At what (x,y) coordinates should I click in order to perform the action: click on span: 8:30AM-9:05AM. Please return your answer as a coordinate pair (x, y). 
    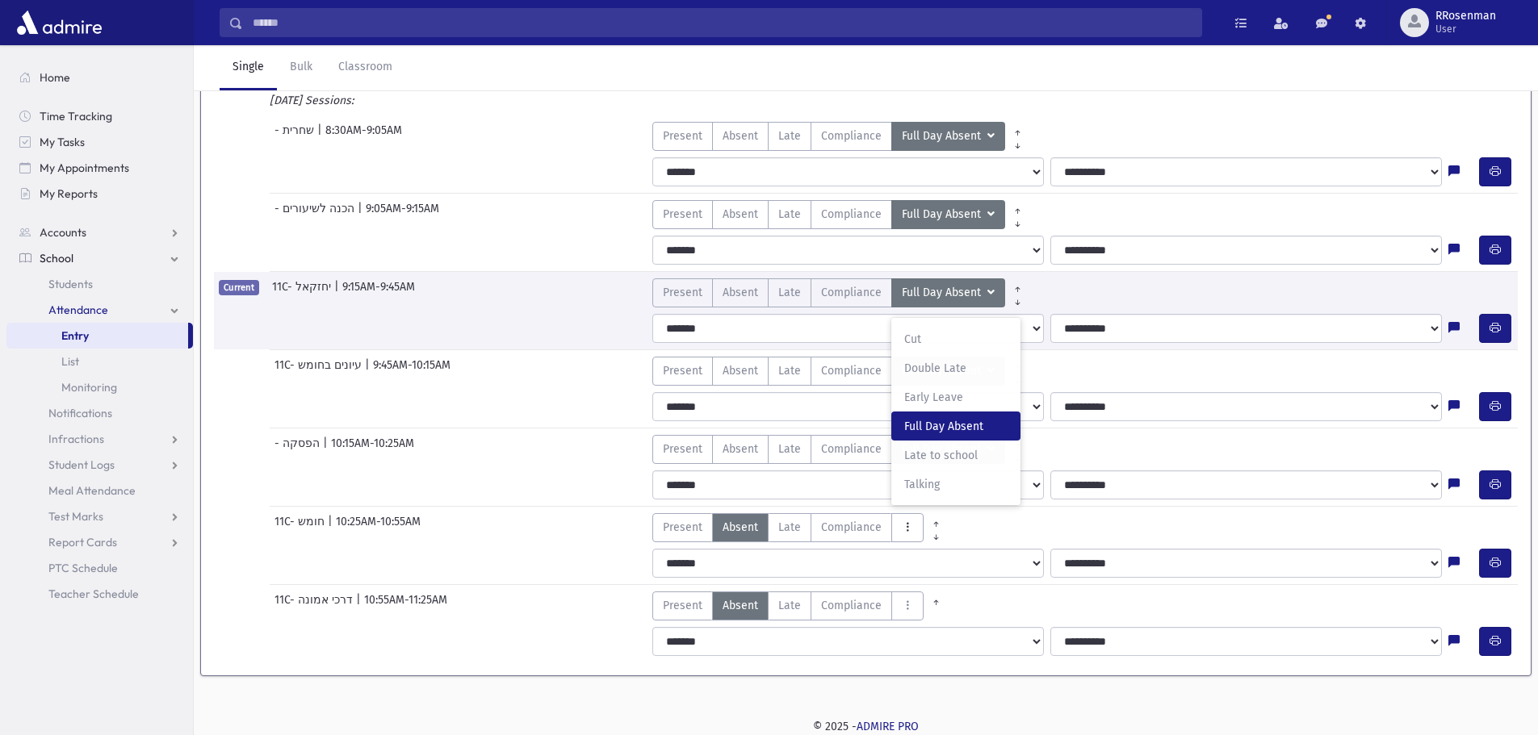
    Looking at the image, I should click on (363, 136).